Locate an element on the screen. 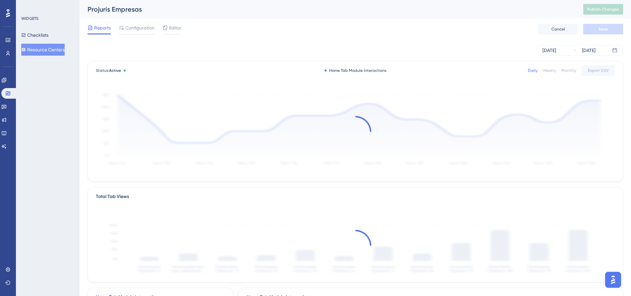 Image resolution: width=631 pixels, height=296 pixels. img: launcher-image-alternative-text is located at coordinates (10, 10).